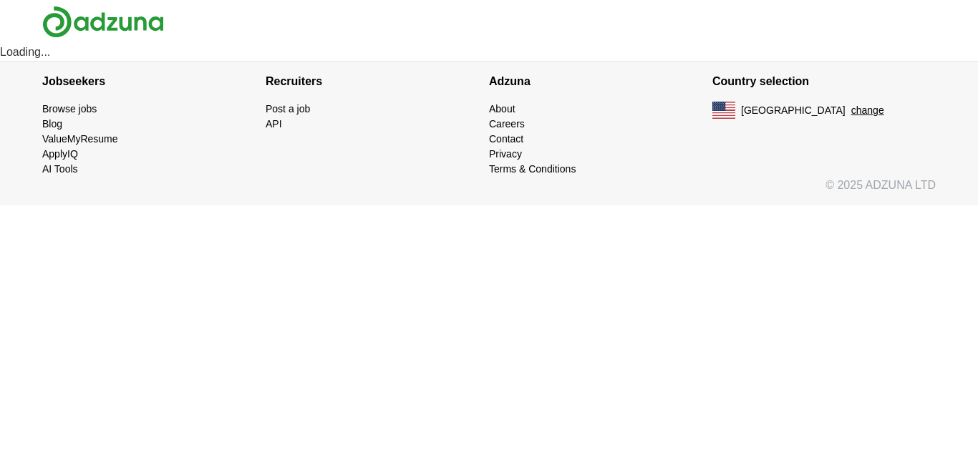 The image size is (978, 453). I want to click on img: Adzuna logo, so click(103, 21).